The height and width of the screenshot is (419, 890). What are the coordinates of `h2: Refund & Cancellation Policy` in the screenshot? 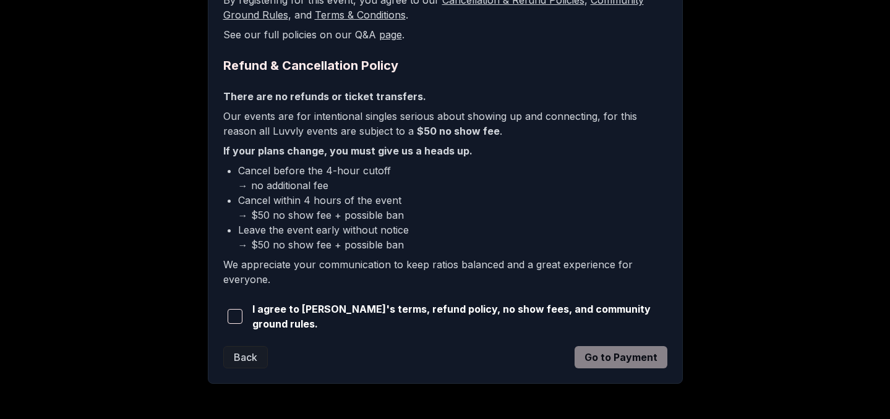 It's located at (445, 66).